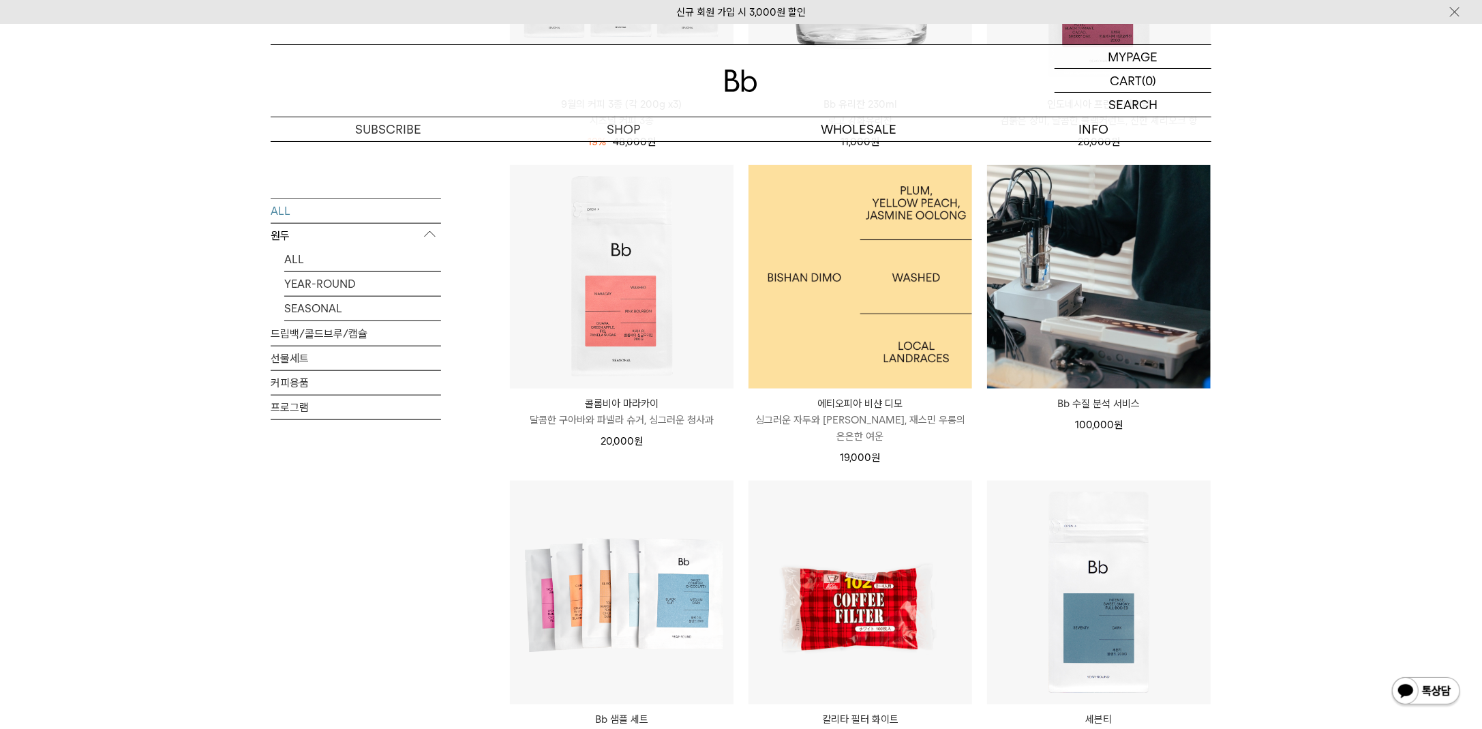  Describe the element at coordinates (1094, 129) in the screenshot. I see `p: INFO` at that location.